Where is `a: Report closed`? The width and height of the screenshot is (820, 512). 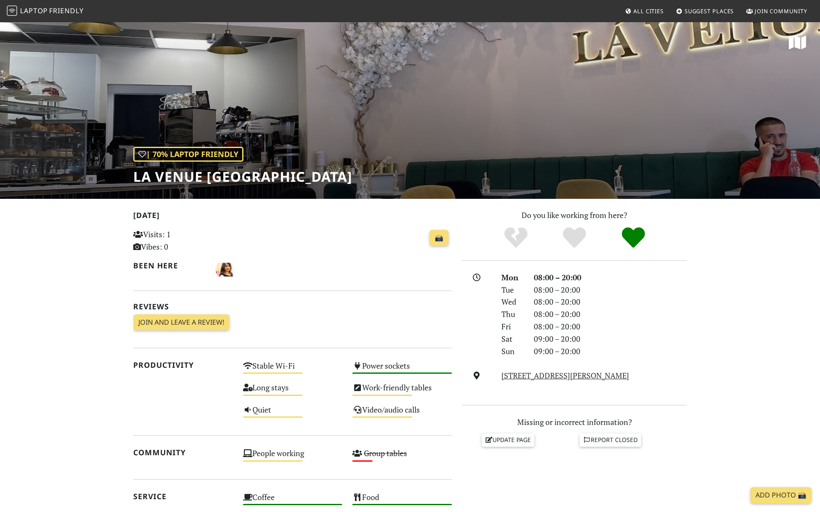
a: Report closed is located at coordinates (610, 440).